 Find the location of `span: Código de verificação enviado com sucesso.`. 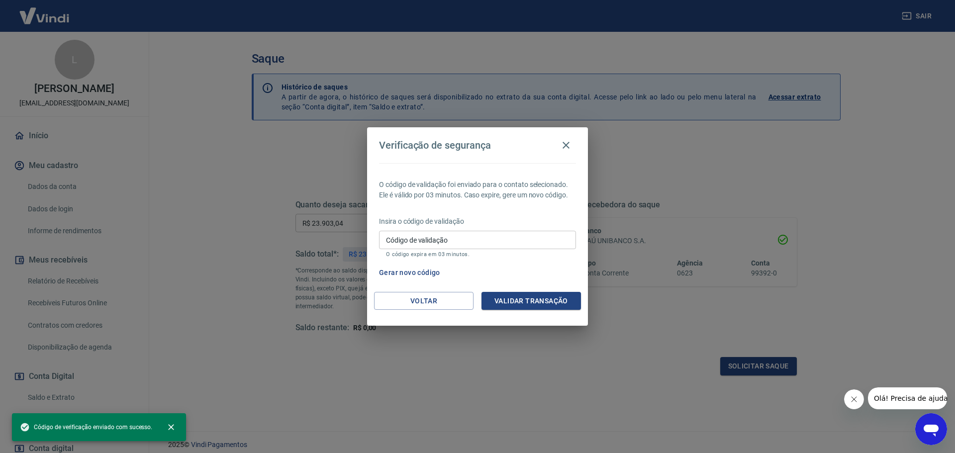

span: Código de verificação enviado com sucesso. is located at coordinates (86, 427).